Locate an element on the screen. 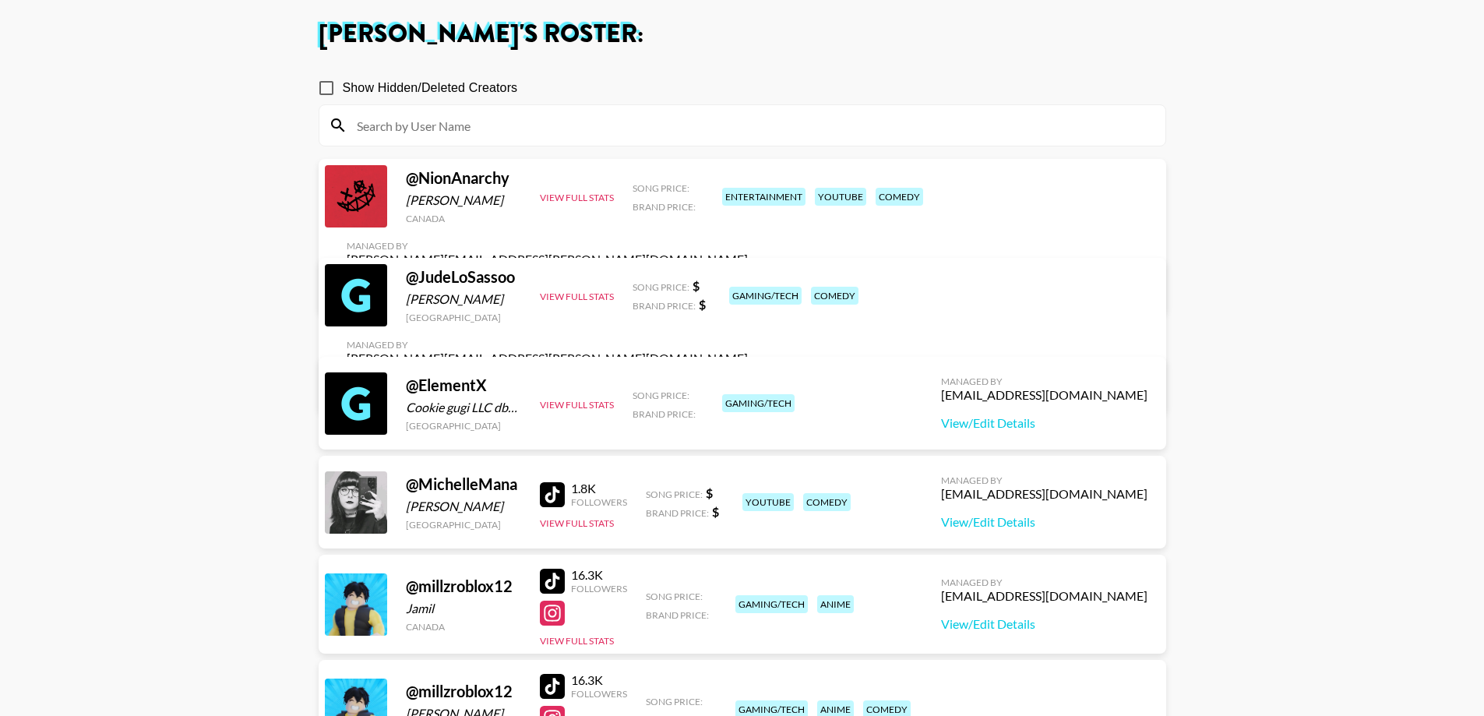 The width and height of the screenshot is (1484, 716). input: Search by User Name is located at coordinates (752, 125).